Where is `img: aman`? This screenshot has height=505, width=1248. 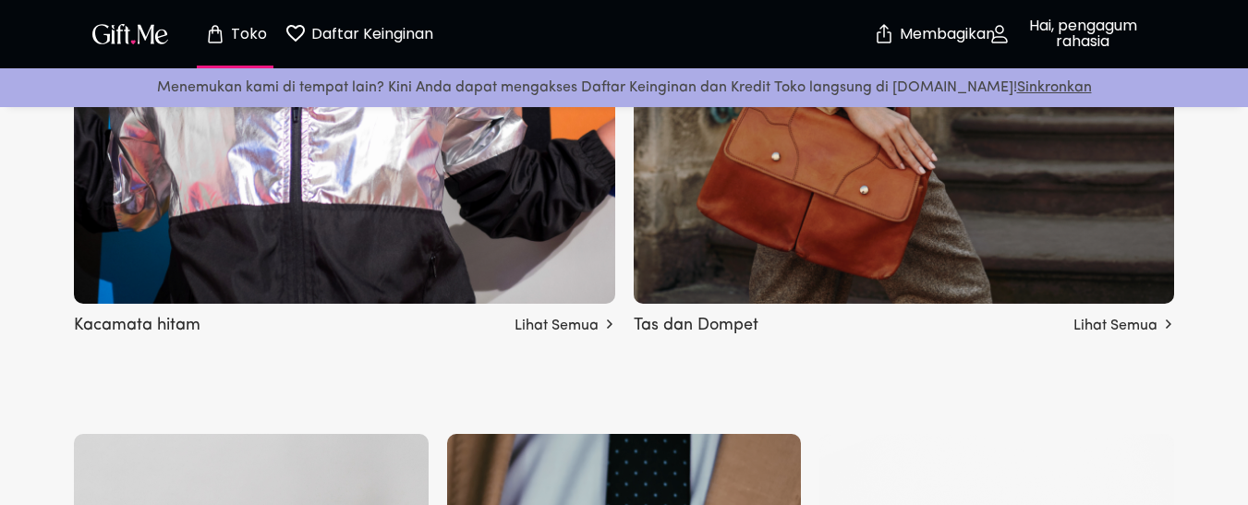
img: aman is located at coordinates (884, 34).